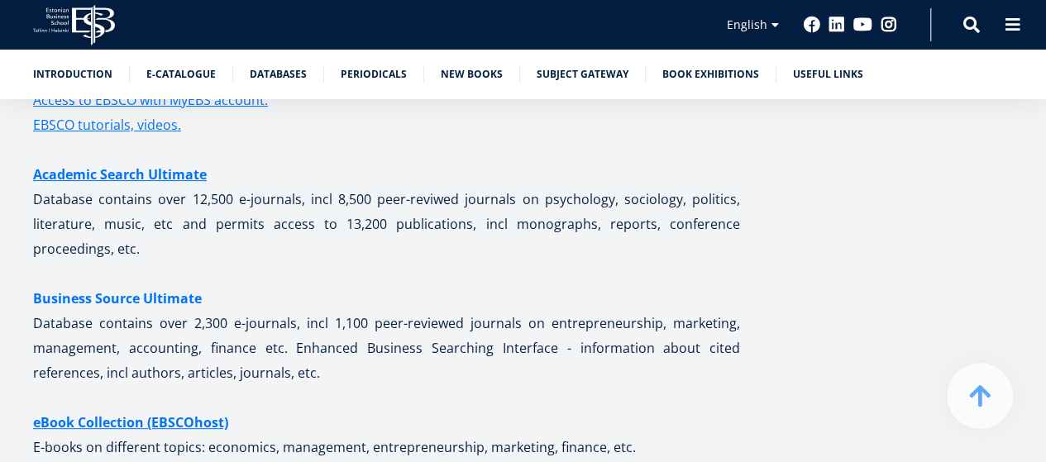 This screenshot has width=1046, height=462. What do you see at coordinates (131, 423) in the screenshot?
I see `a: eBook Collection (EBSCOhost)` at bounding box center [131, 423].